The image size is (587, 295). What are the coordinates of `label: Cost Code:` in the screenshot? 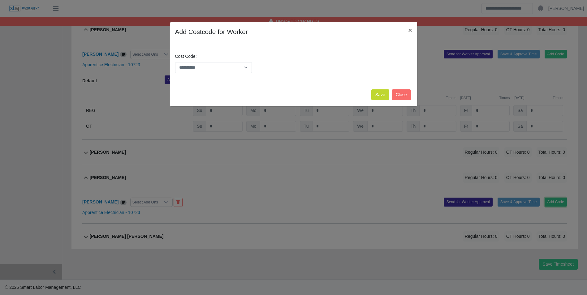 It's located at (186, 56).